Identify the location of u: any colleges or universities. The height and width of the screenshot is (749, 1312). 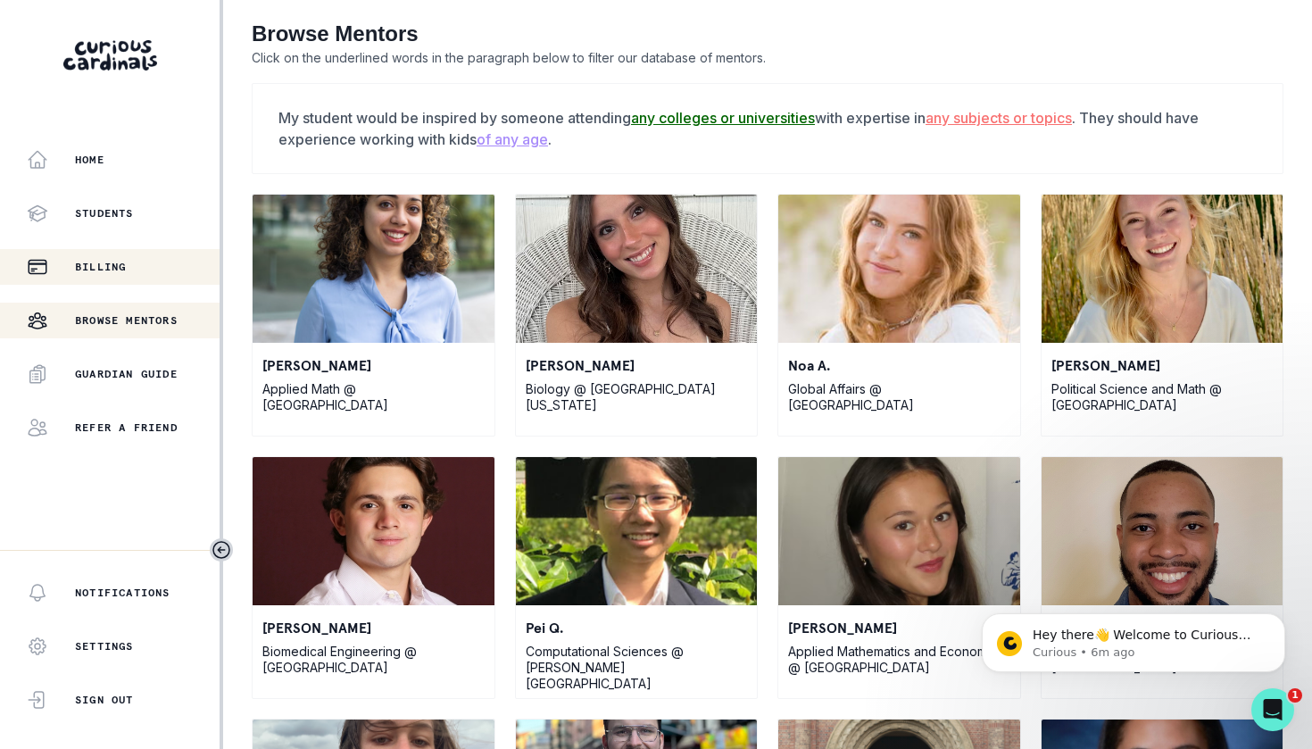
(723, 118).